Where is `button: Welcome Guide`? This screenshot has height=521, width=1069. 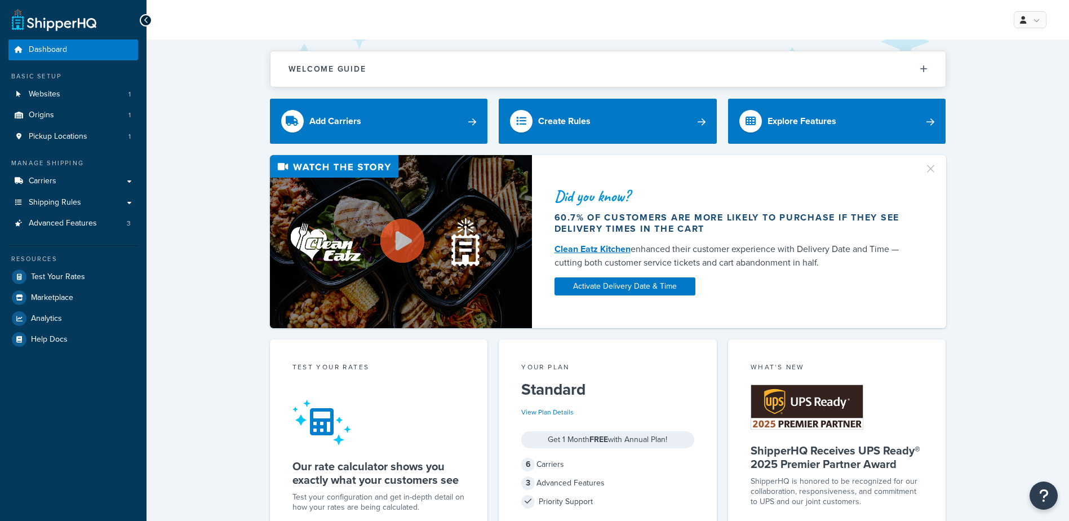 button: Welcome Guide is located at coordinates (608, 69).